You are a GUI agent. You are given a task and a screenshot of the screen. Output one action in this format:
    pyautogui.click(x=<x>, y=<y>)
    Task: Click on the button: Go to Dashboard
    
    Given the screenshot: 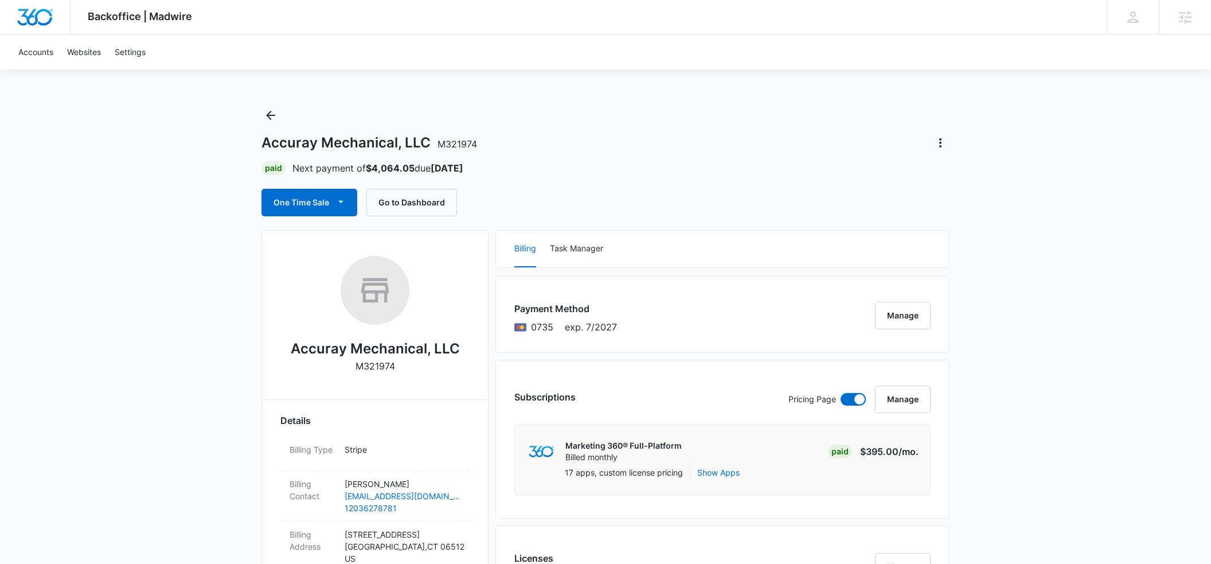 What is the action you would take?
    pyautogui.click(x=412, y=202)
    